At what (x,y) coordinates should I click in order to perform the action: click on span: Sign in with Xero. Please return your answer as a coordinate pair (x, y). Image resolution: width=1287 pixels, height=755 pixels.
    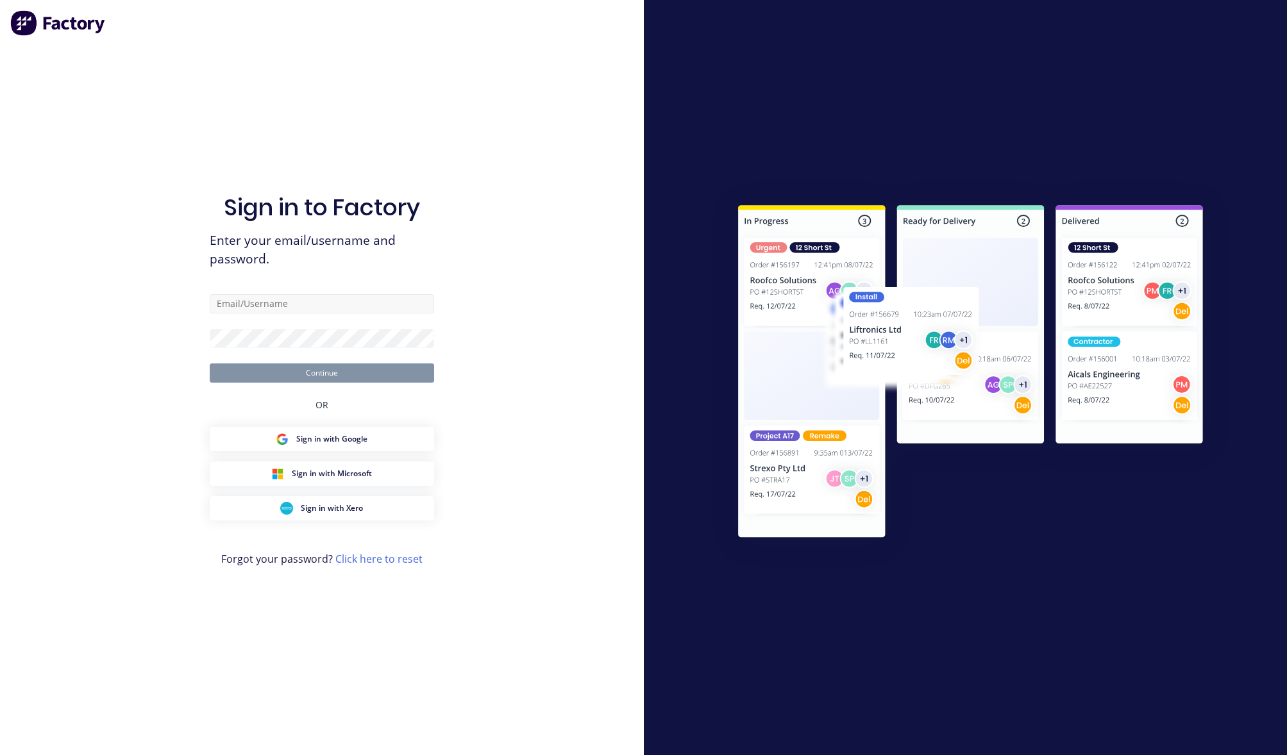
    Looking at the image, I should click on (331, 508).